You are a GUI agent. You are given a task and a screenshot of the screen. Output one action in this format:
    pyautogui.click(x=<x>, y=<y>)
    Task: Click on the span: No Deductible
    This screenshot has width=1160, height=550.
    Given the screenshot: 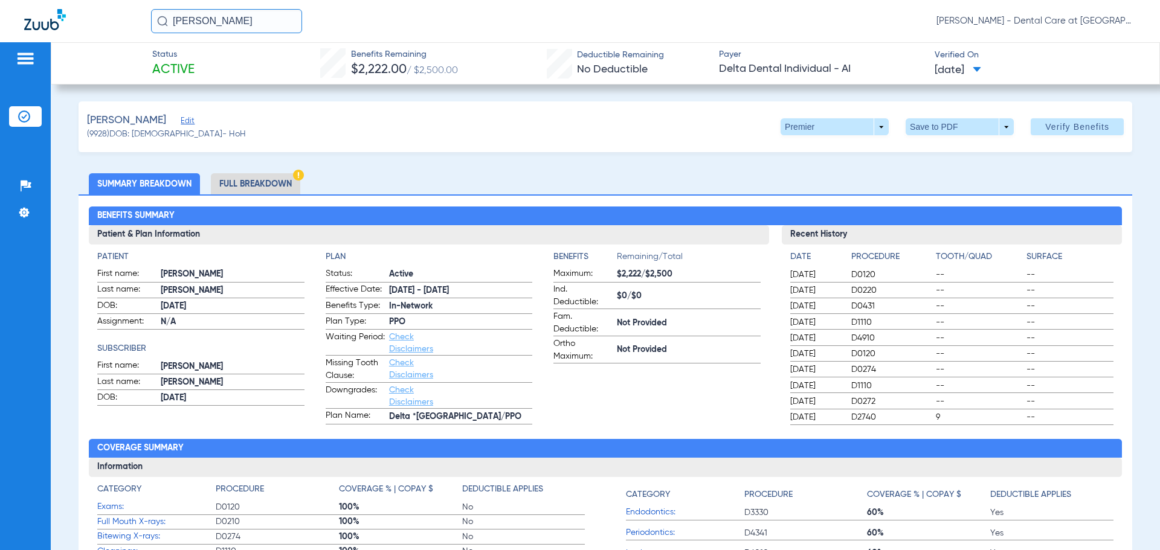 What is the action you would take?
    pyautogui.click(x=612, y=69)
    